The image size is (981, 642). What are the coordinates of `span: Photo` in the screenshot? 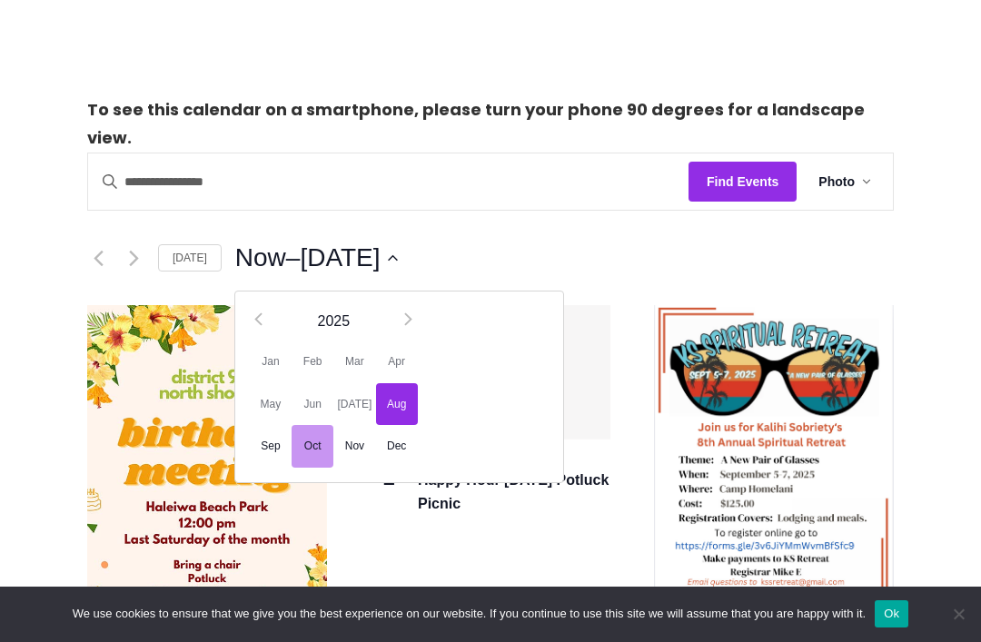 It's located at (837, 182).